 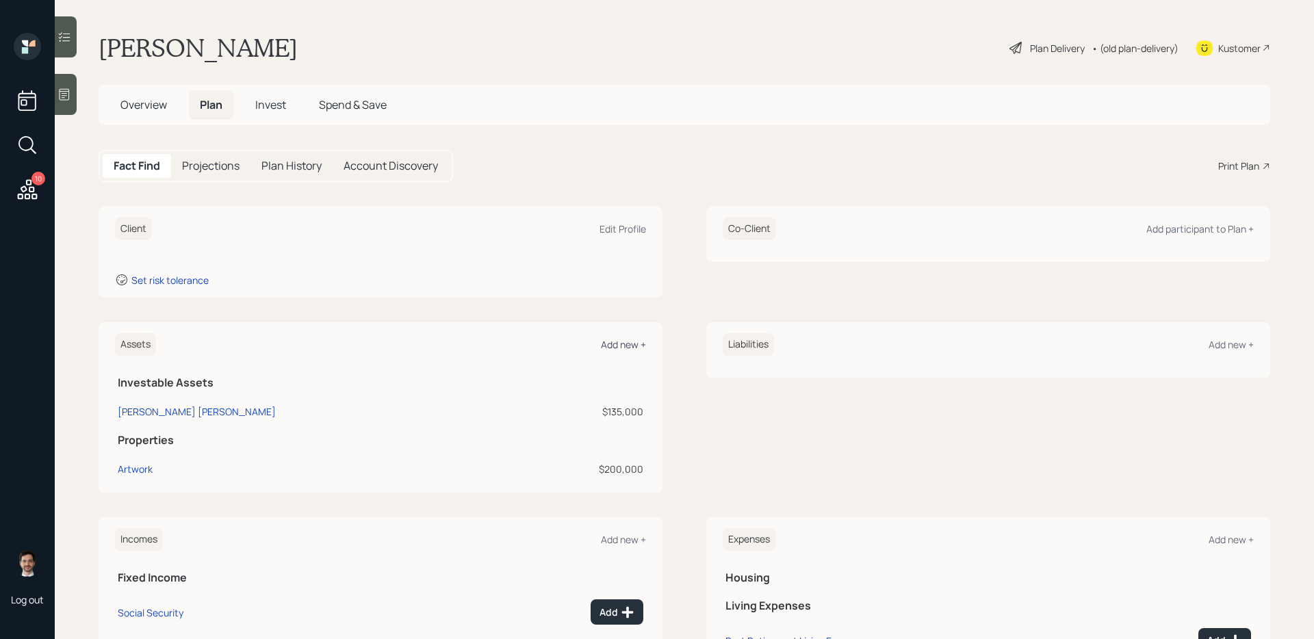 What do you see at coordinates (139, 539) in the screenshot?
I see `h6: Incomes` at bounding box center [139, 539].